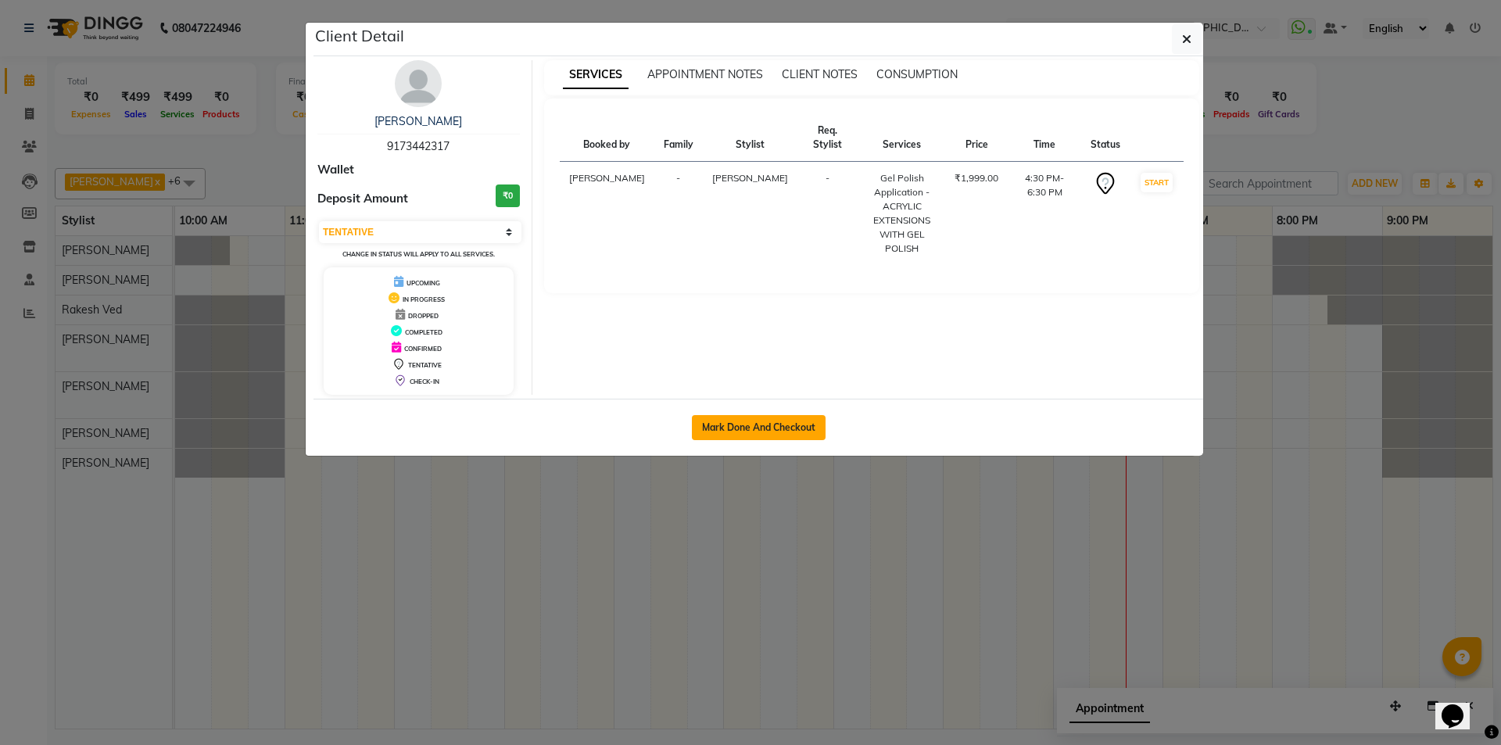  What do you see at coordinates (1156, 182) in the screenshot?
I see `button: START` at bounding box center [1156, 182].